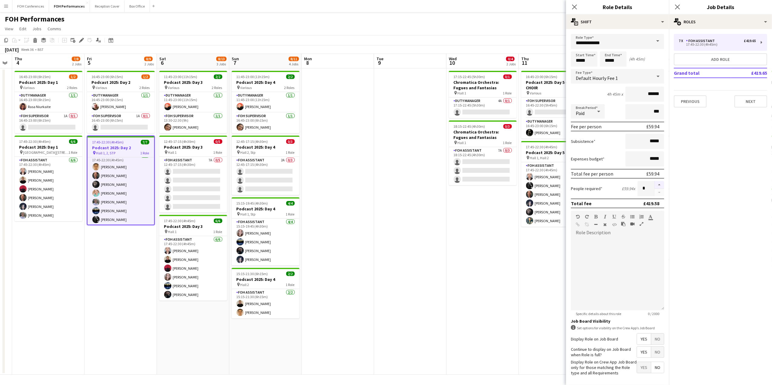 Image resolution: width=772 pixels, height=385 pixels. What do you see at coordinates (221, 64) in the screenshot?
I see `div: 3 Jobs` at bounding box center [221, 64].